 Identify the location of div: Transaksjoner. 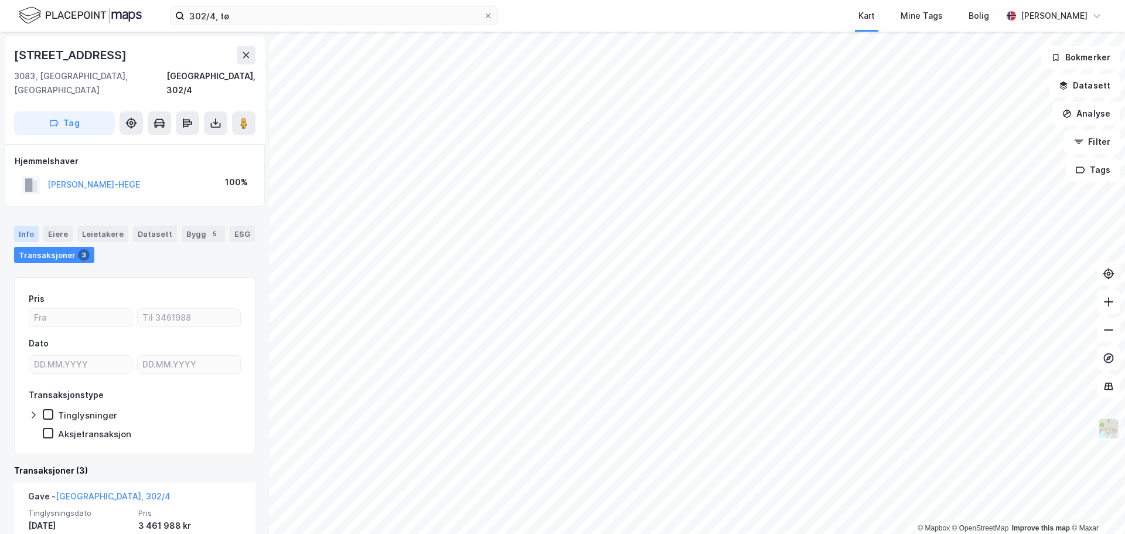
(54, 255).